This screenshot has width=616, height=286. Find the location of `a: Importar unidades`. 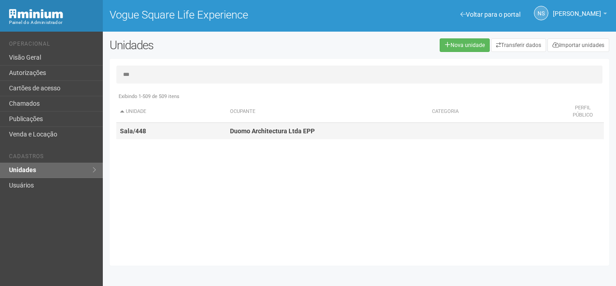

a: Importar unidades is located at coordinates (578, 45).